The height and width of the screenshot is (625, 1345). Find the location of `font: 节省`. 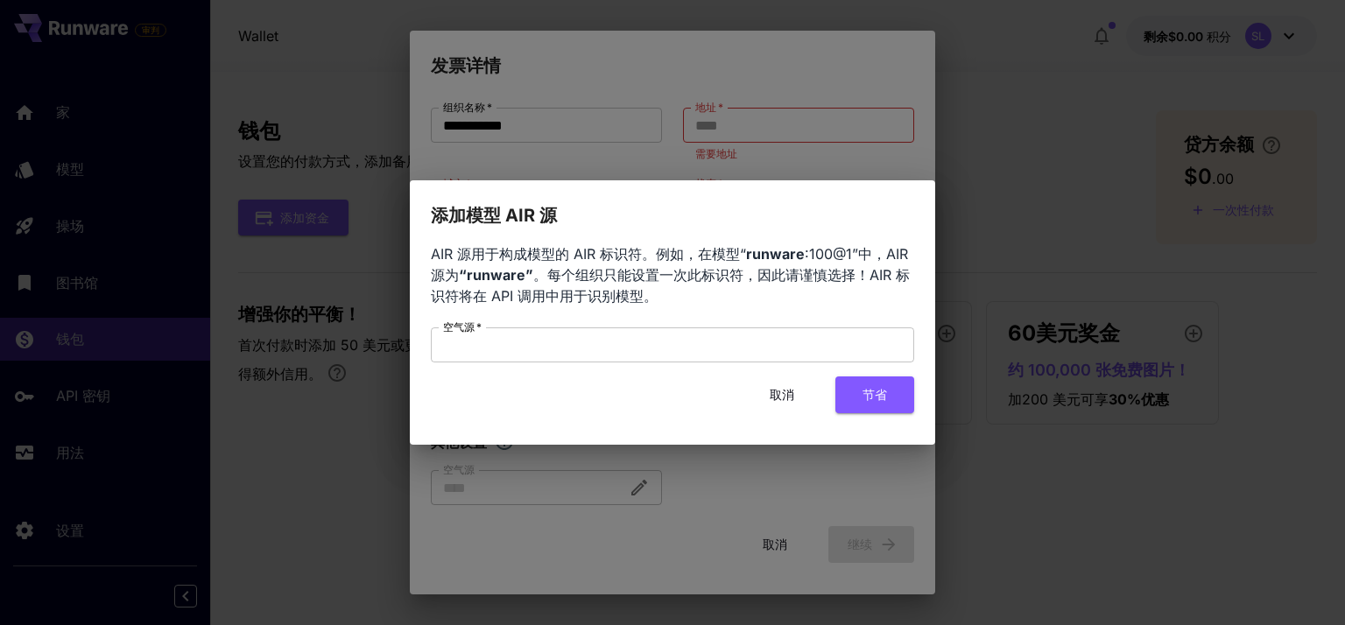

font: 节省 is located at coordinates (875, 394).